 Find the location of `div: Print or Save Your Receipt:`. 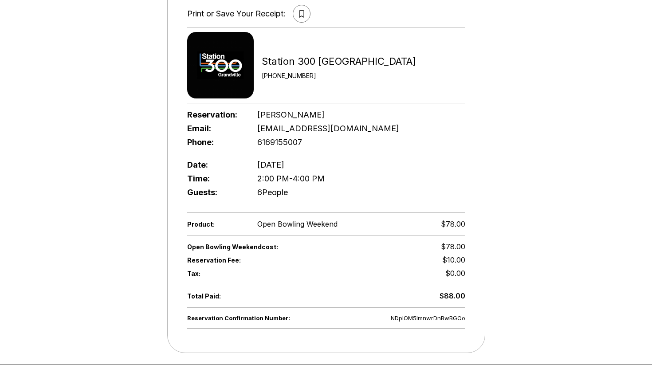

div: Print or Save Your Receipt: is located at coordinates (236, 14).